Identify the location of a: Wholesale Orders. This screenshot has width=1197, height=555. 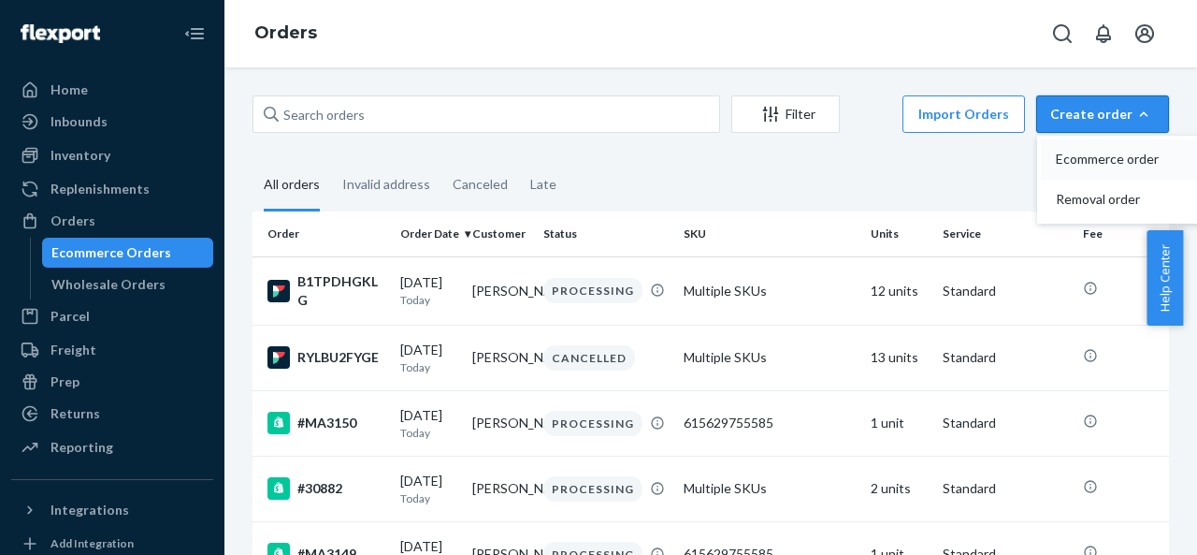
(128, 284).